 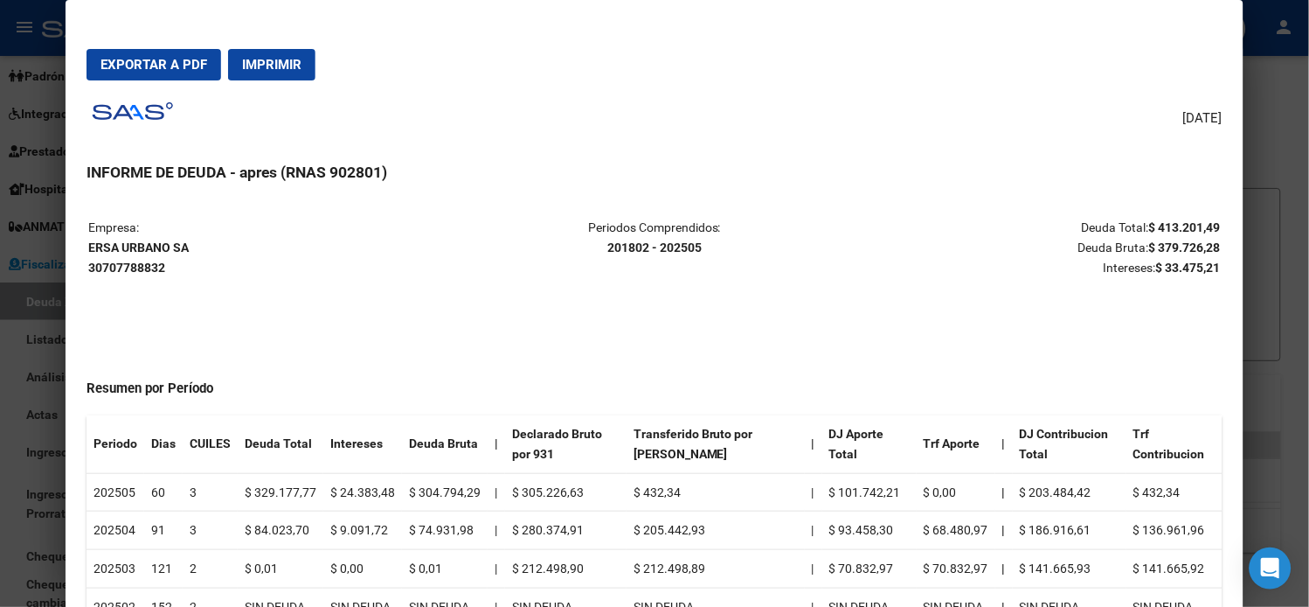 I want to click on td: $ 212.498,90, so click(x=565, y=569).